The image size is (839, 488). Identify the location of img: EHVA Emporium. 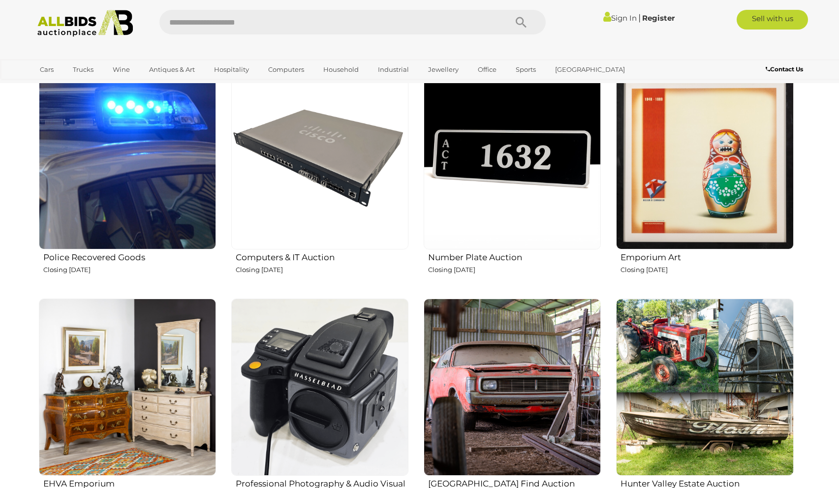
(127, 387).